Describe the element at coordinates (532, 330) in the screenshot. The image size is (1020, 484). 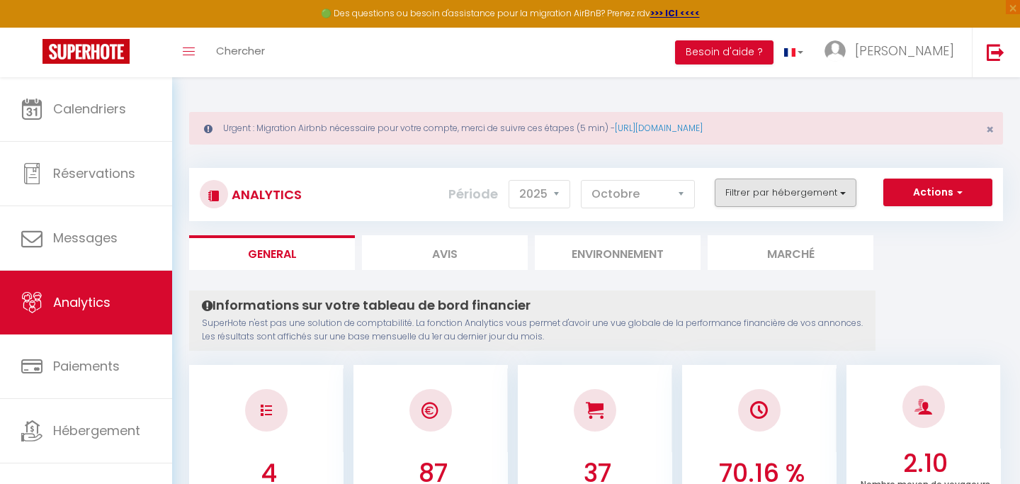
I see `p: SuperHote n'est pas une solution de comptabilité. La fonction Analytics vous permet d'avoir une v...` at that location.